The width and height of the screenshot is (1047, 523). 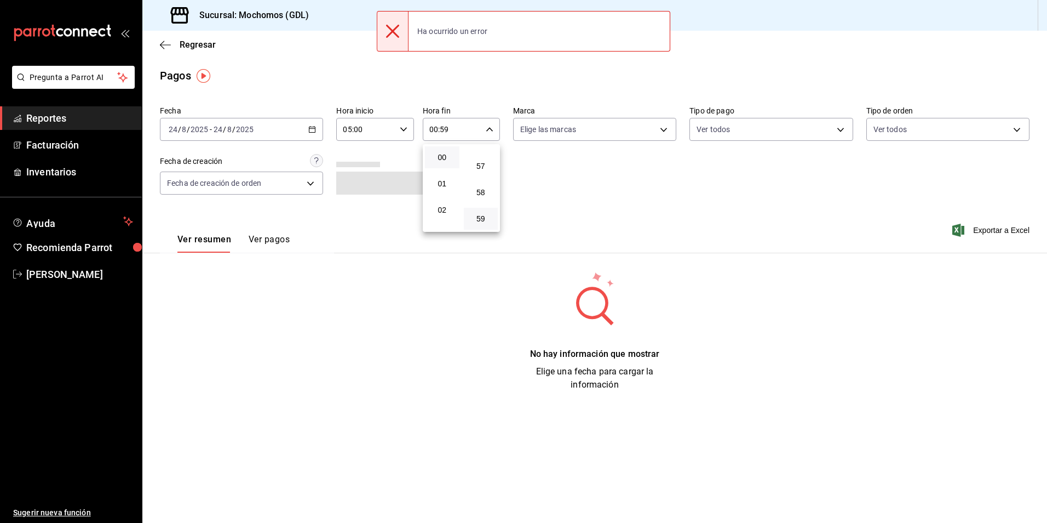 I want to click on button: 57, so click(x=481, y=166).